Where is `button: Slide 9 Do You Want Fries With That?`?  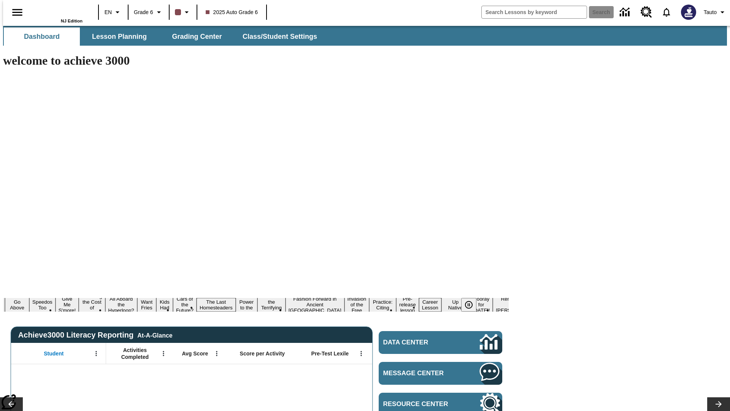
button: Slide 9 Do You Want Fries With That? is located at coordinates (147, 305).